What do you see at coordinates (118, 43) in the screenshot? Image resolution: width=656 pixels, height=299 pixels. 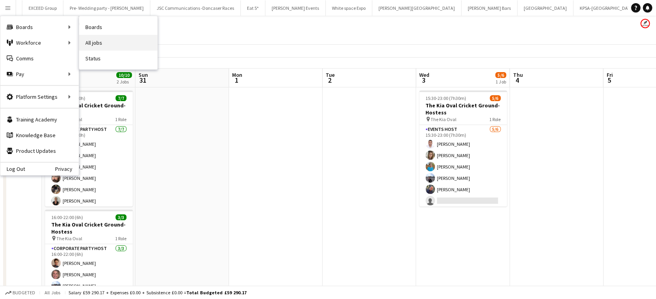 I see `a: All jobs` at bounding box center [118, 43].